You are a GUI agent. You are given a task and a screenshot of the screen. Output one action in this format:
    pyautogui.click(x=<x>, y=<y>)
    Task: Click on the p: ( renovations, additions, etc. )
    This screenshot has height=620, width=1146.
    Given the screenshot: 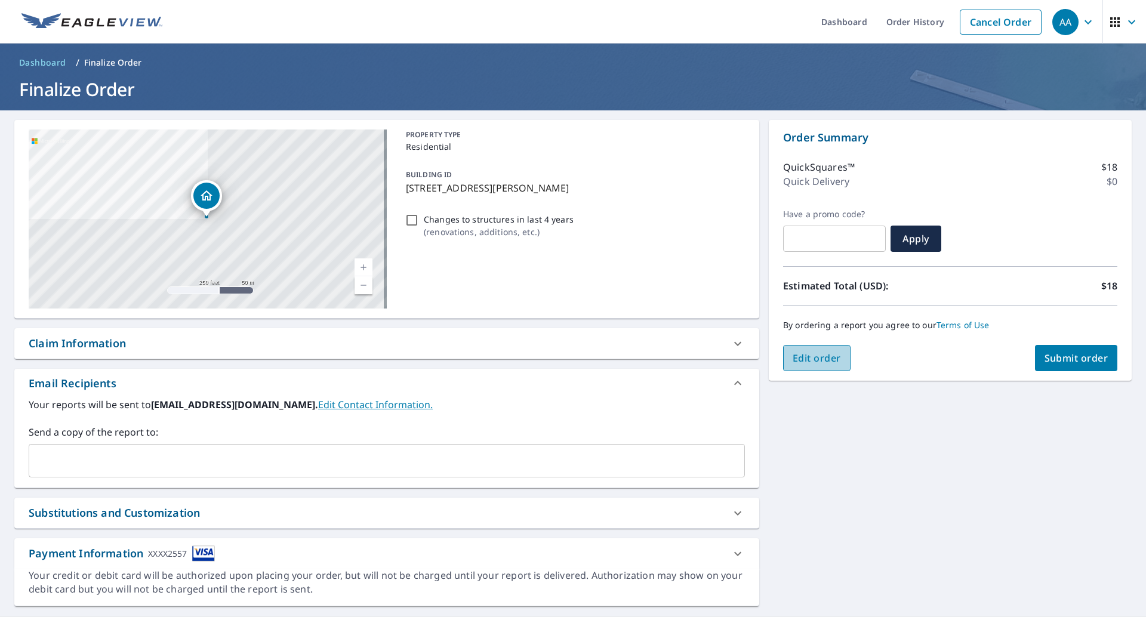 What is the action you would take?
    pyautogui.click(x=499, y=232)
    